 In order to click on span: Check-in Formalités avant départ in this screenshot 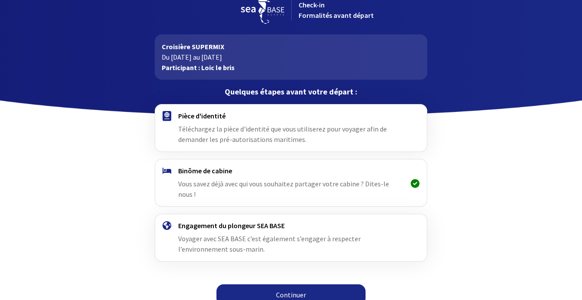, I will do `click(336, 10)`.